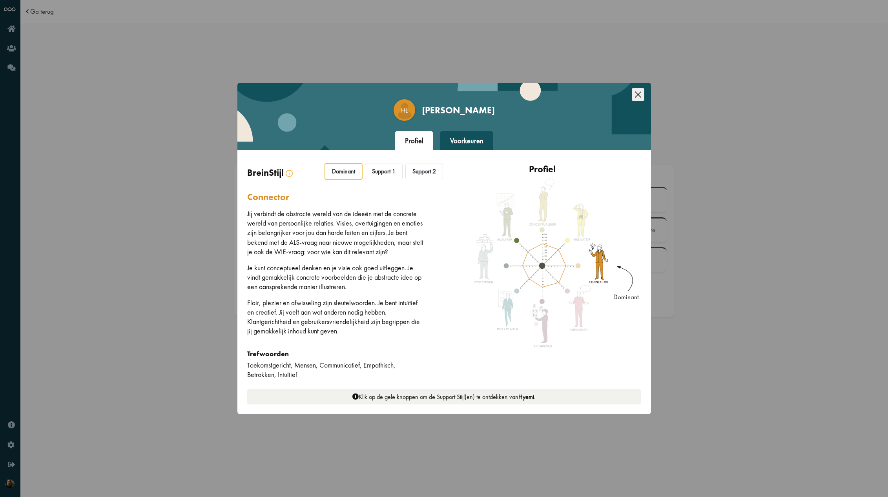 Image resolution: width=888 pixels, height=497 pixels. I want to click on p: Flair, plezier en afwisseling zijn sleutelwoorden. Je bent intuïtief en creatief. Jij voelt aan w..., so click(336, 317).